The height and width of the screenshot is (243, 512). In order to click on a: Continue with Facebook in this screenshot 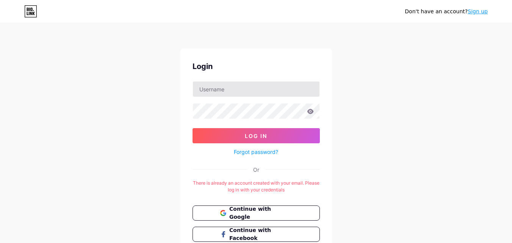, I will do `click(256, 234)`.